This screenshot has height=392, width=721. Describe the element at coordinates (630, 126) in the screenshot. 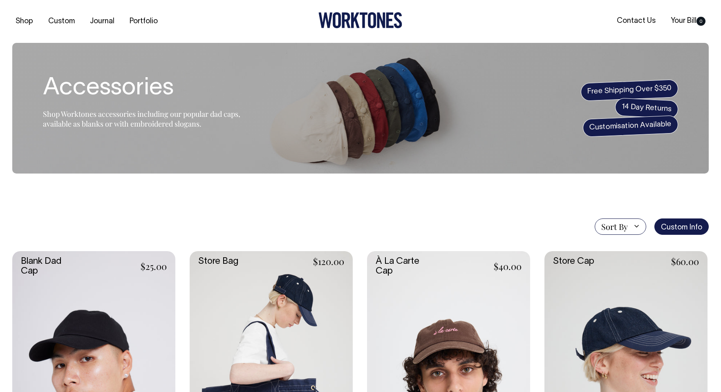

I see `span: Customisation Available` at that location.